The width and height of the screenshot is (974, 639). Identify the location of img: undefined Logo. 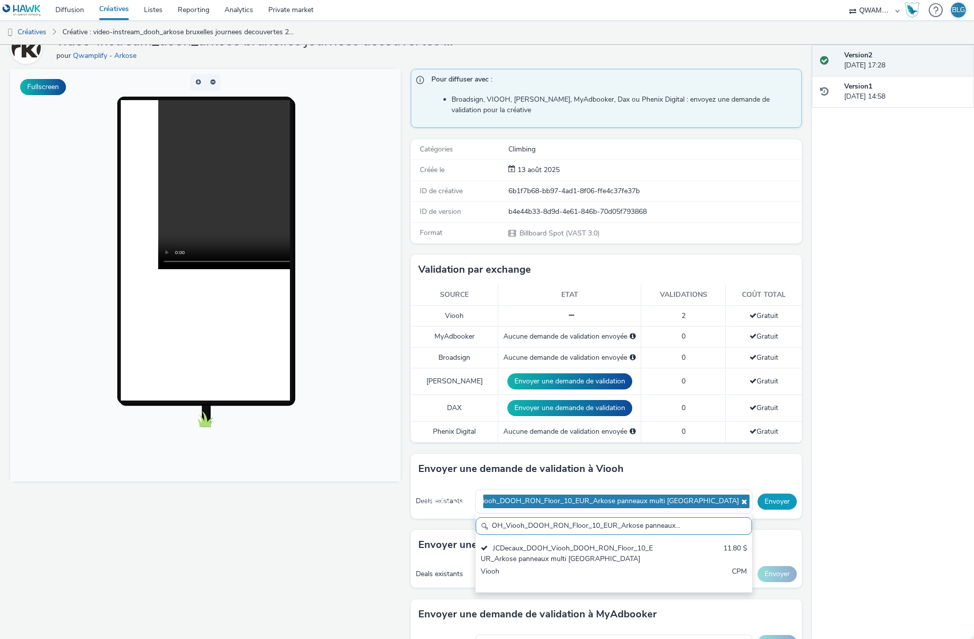
(22, 10).